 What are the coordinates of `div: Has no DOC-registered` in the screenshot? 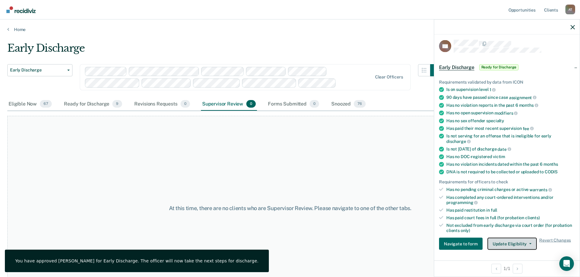 It's located at (511, 157).